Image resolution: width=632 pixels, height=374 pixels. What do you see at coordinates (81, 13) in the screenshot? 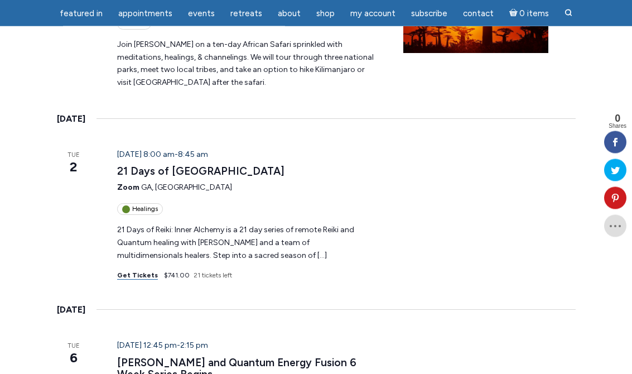
I see `a: featured in` at bounding box center [81, 13].